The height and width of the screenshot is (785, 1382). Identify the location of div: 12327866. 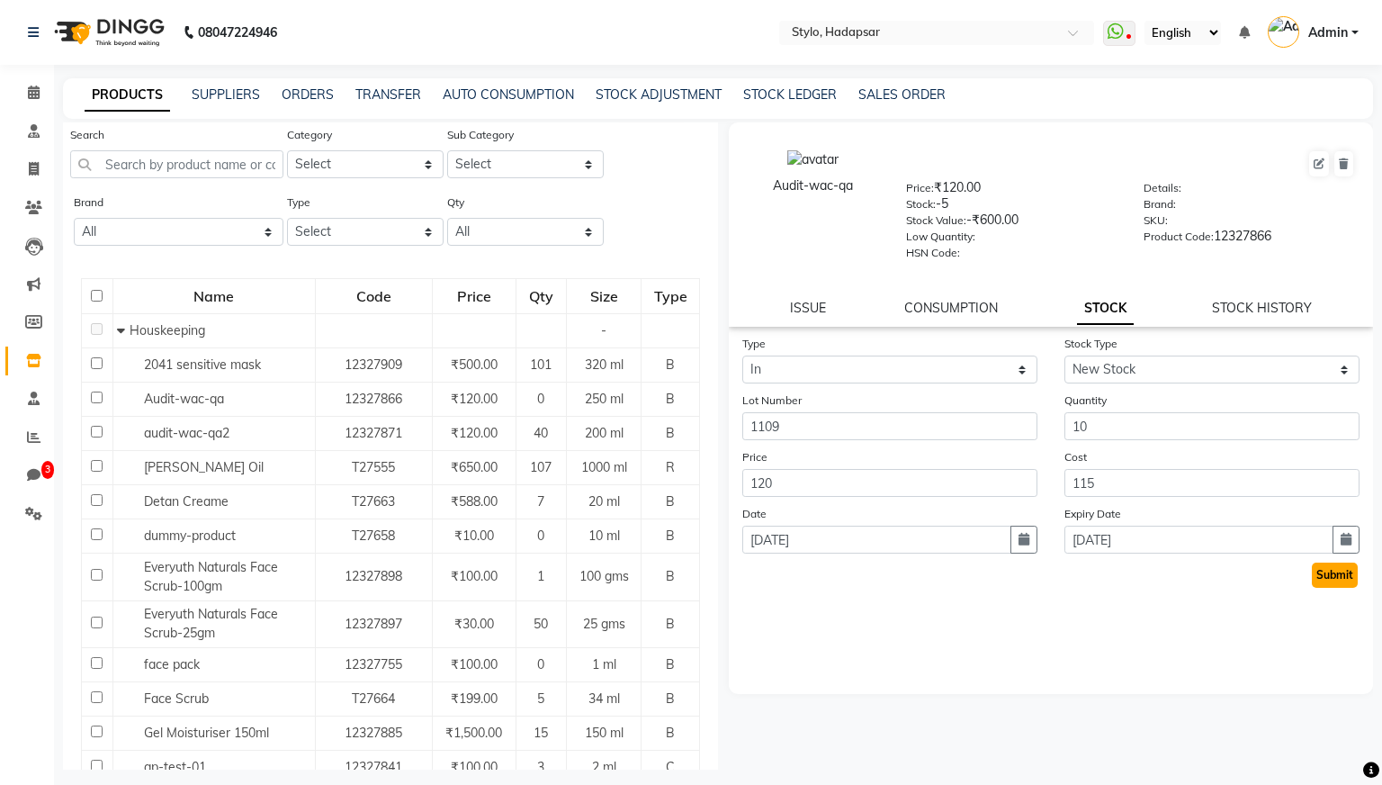
(1249, 239).